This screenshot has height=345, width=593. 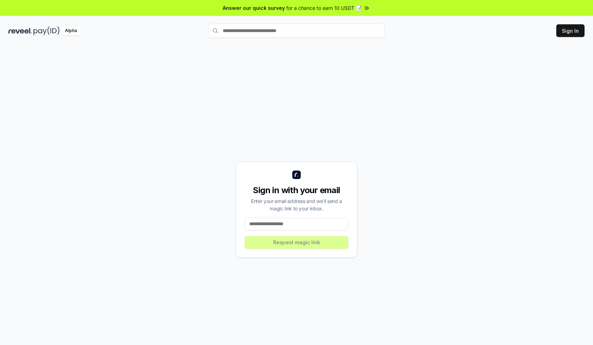 What do you see at coordinates (324, 8) in the screenshot?
I see `span: for a chance to earn 10 USDT 📝` at bounding box center [324, 8].